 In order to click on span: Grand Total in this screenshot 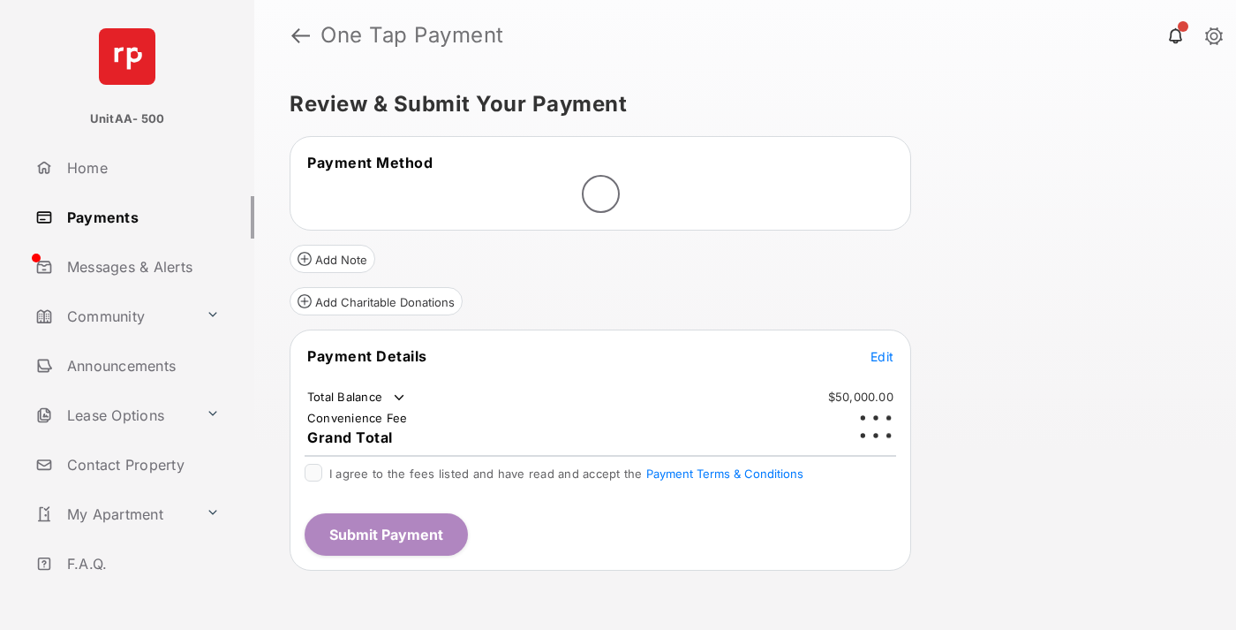, I will do `click(350, 437)`.